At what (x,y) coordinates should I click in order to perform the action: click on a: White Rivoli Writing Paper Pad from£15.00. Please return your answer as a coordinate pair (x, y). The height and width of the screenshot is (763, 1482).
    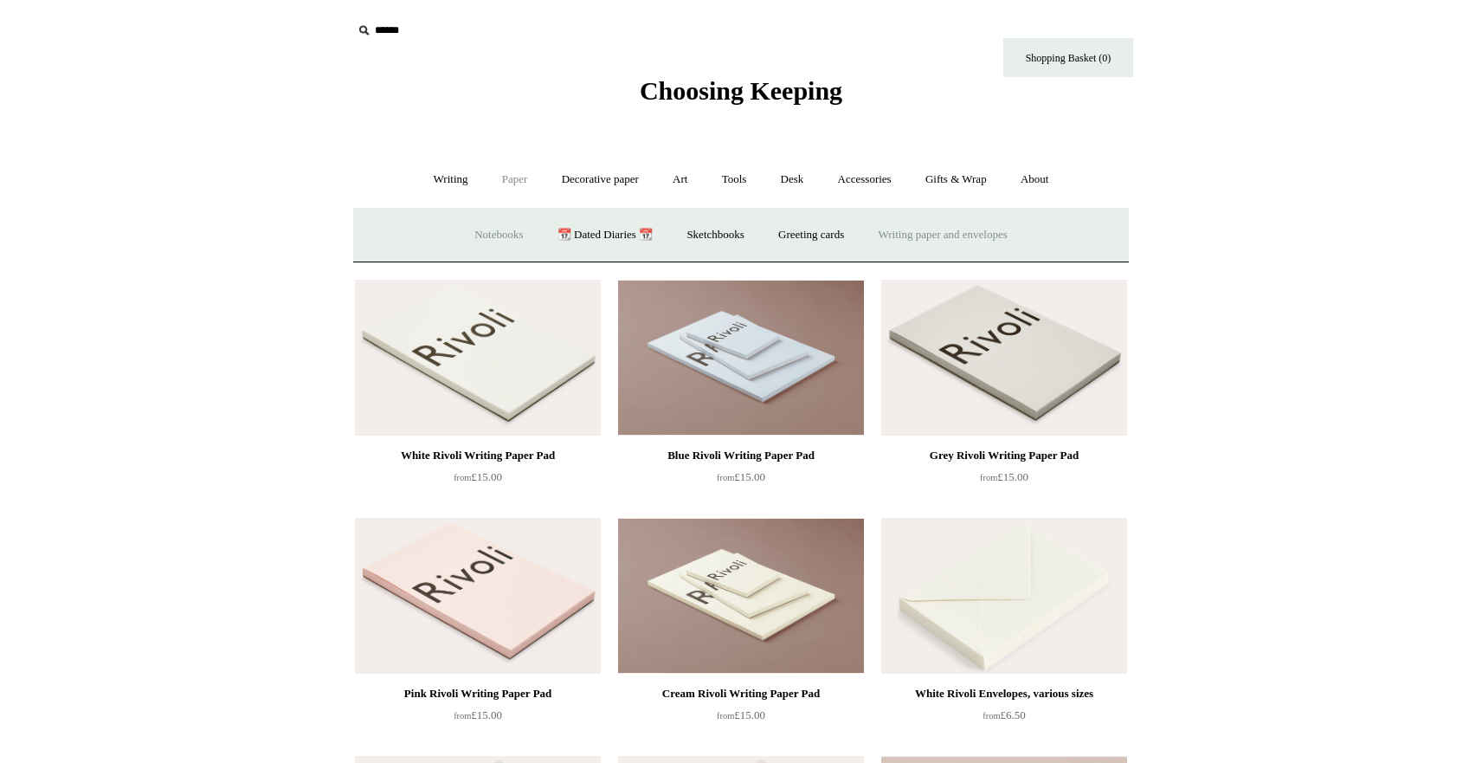
    Looking at the image, I should click on (478, 480).